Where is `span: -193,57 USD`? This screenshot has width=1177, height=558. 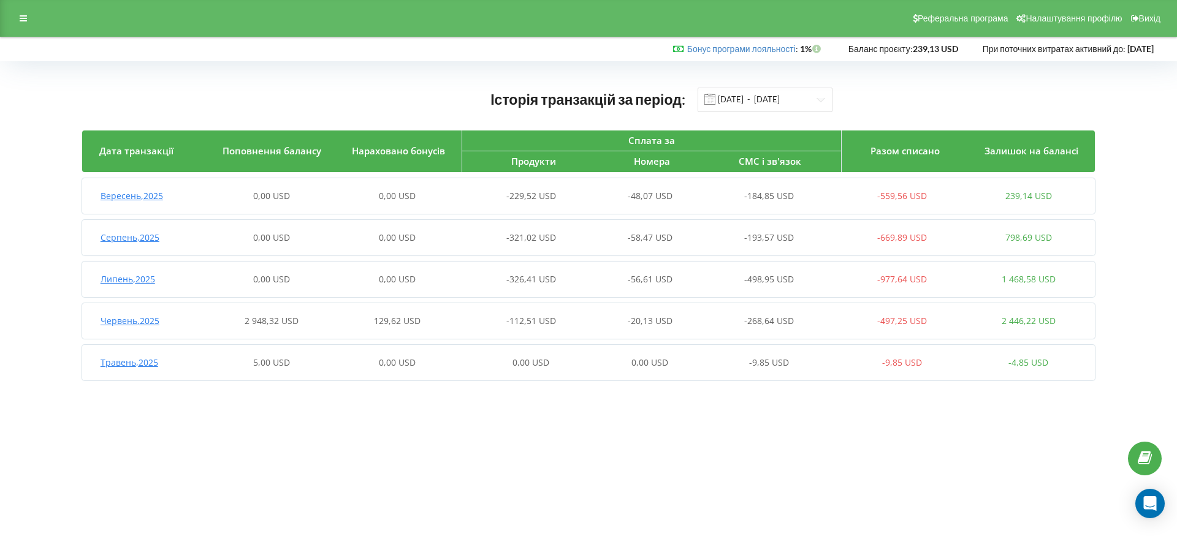 span: -193,57 USD is located at coordinates (769, 237).